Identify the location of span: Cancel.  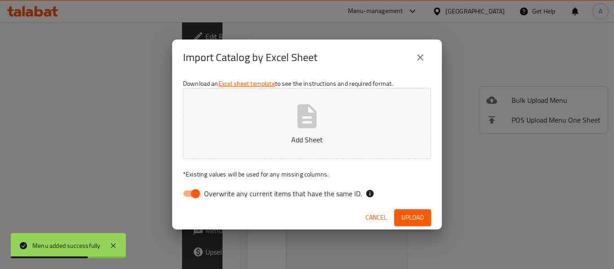
(376, 217).